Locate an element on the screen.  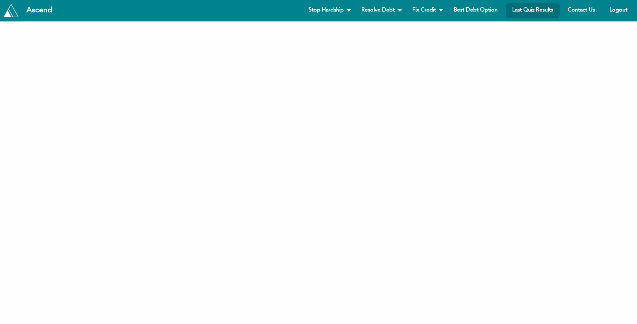
a: Logout is located at coordinates (618, 10).